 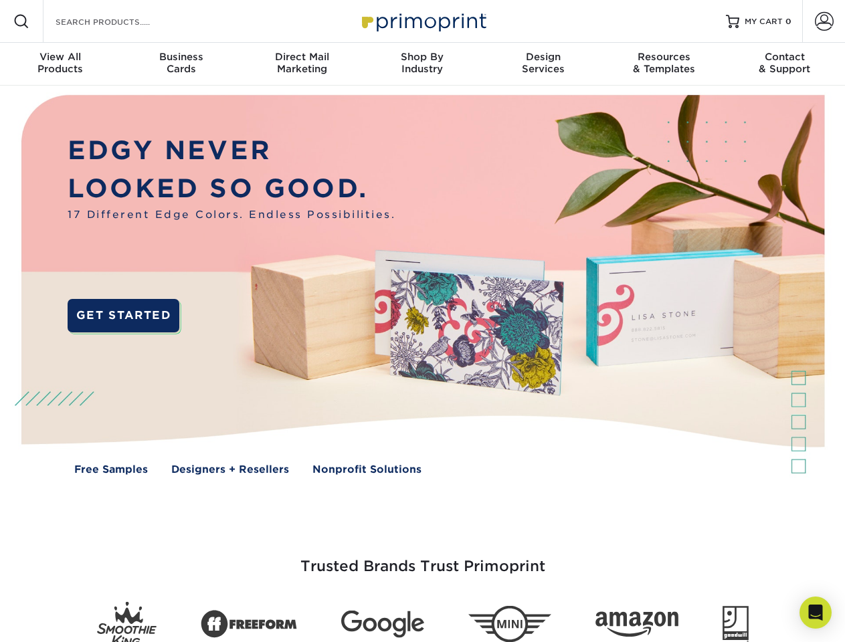 What do you see at coordinates (422, 64) in the screenshot?
I see `a: Shop ByIndustry` at bounding box center [422, 64].